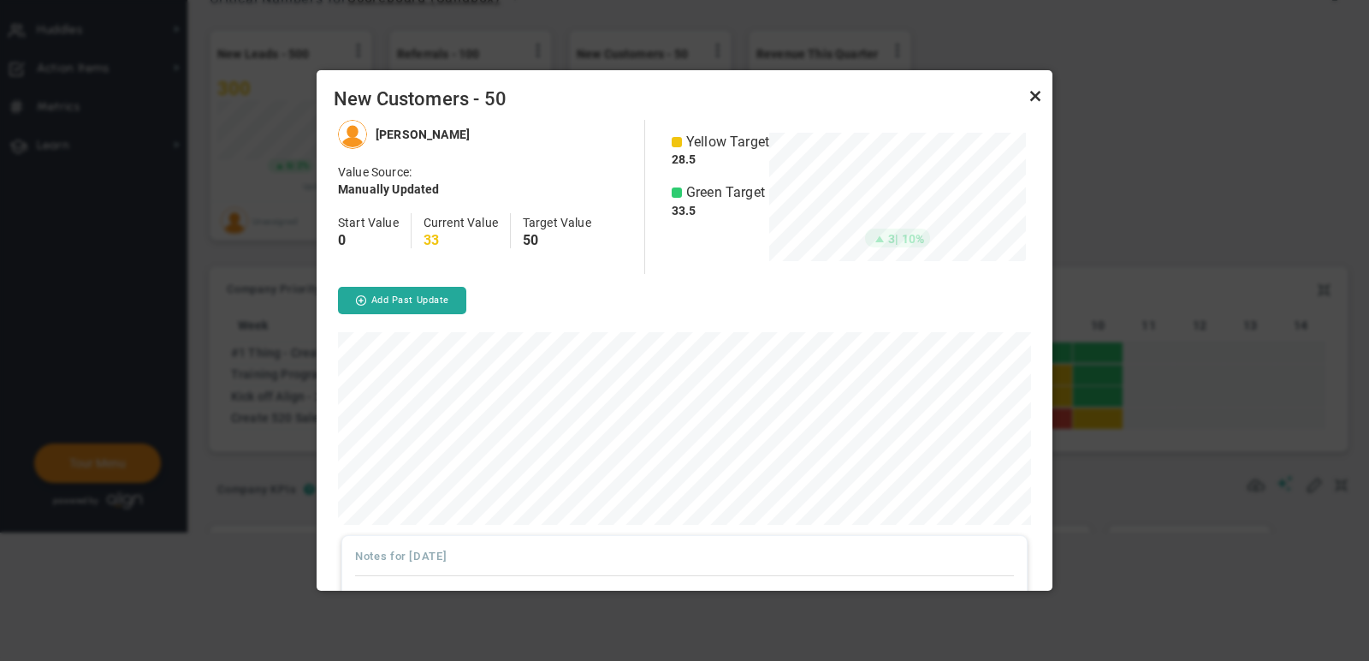 The height and width of the screenshot is (661, 1369). What do you see at coordinates (727, 142) in the screenshot?
I see `span: Yellow Target` at bounding box center [727, 142].